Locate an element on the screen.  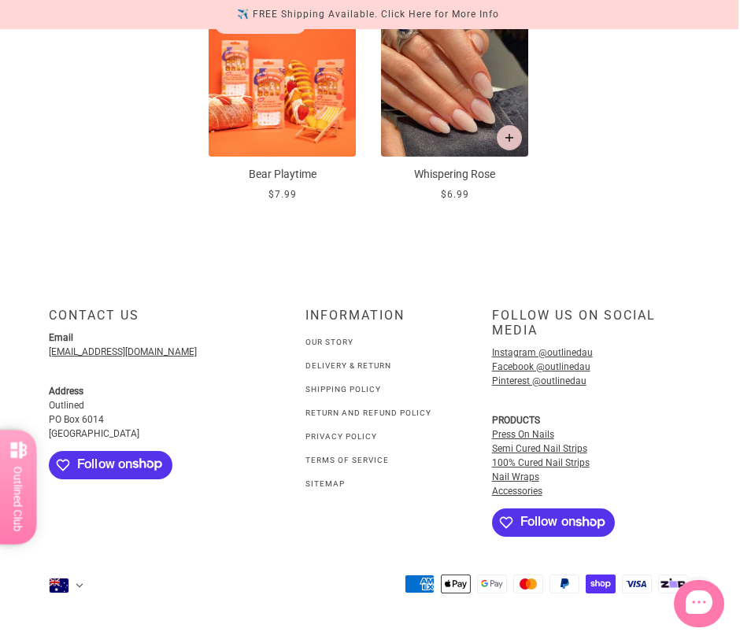
a: Privacy Policy is located at coordinates (341, 436).